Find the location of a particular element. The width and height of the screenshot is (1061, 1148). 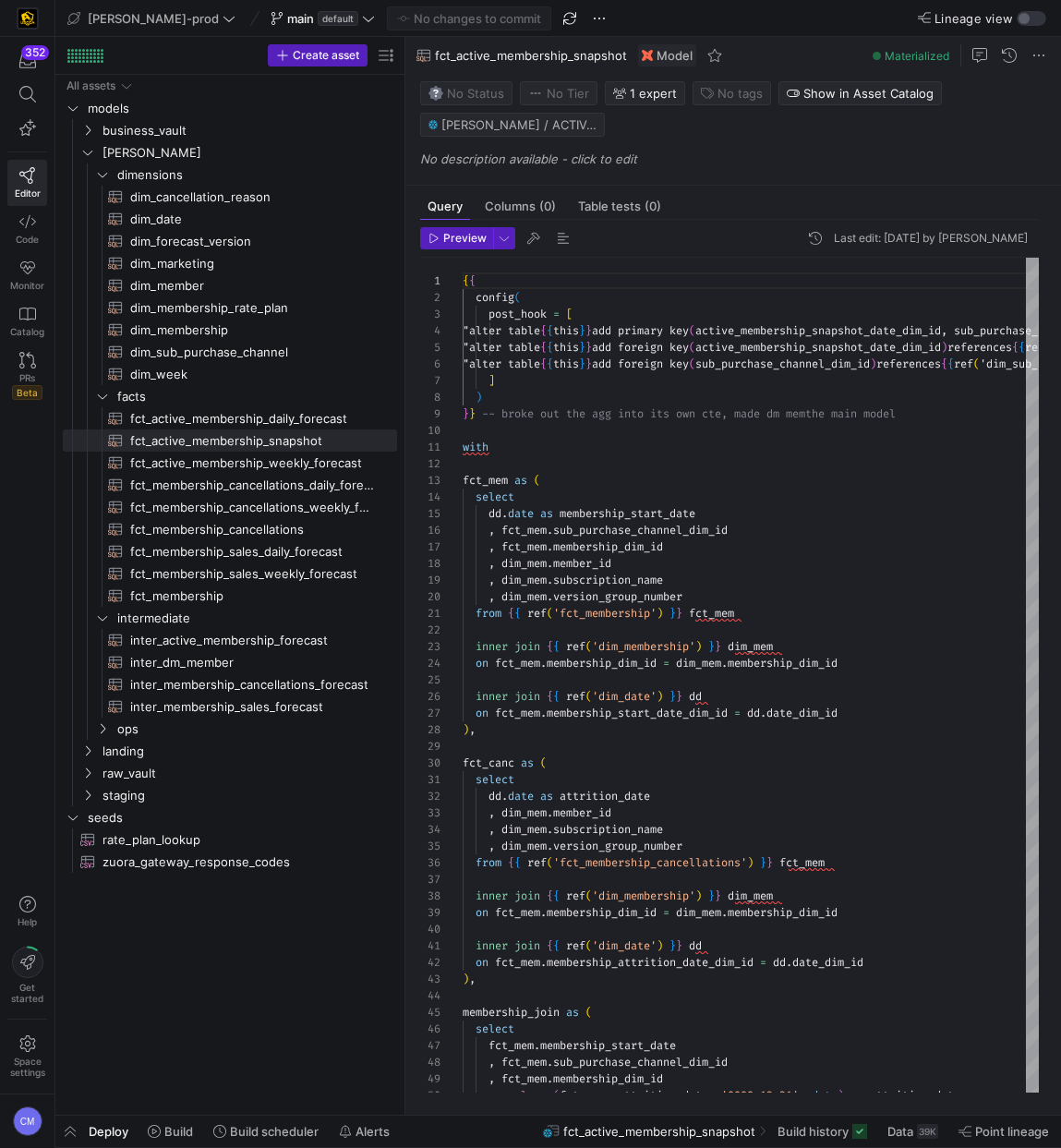

span: join is located at coordinates (527, 647).